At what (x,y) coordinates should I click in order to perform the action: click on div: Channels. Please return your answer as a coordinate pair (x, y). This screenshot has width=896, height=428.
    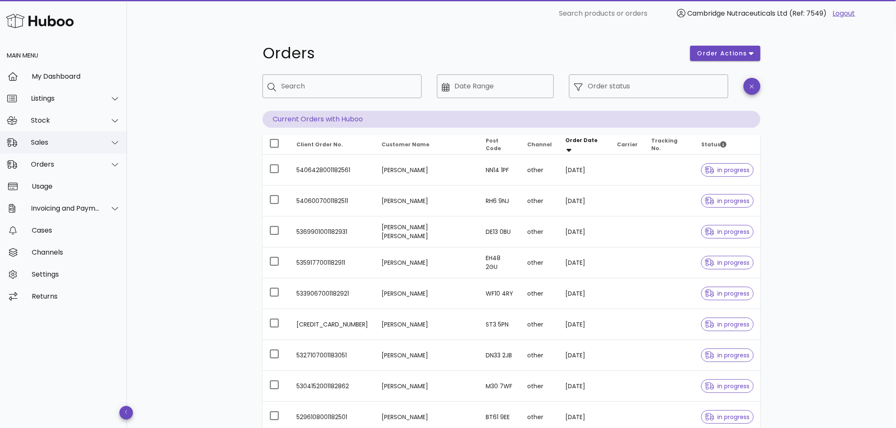
    Looking at the image, I should click on (76, 252).